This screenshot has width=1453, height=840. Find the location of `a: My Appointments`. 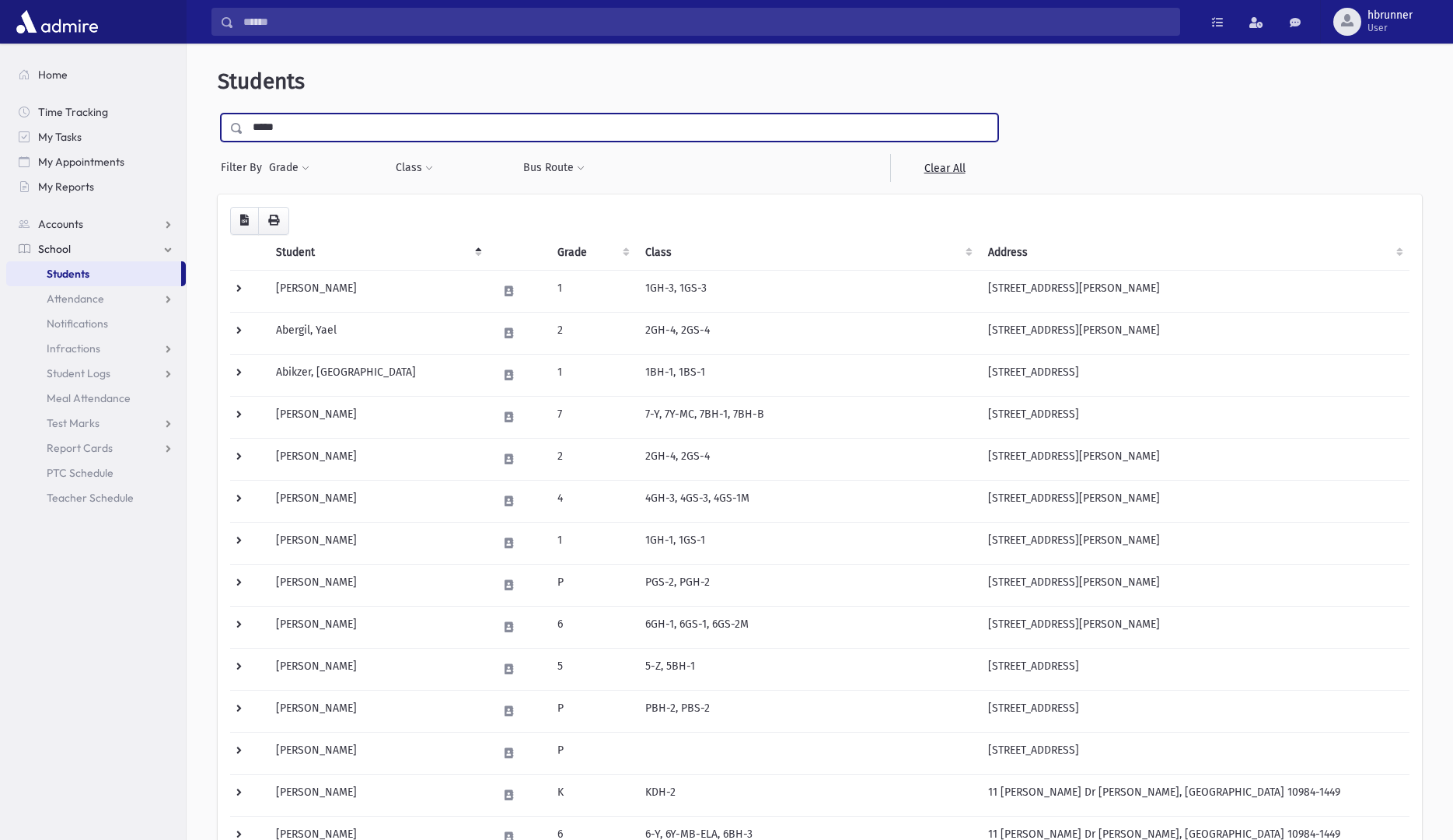

a: My Appointments is located at coordinates (96, 162).